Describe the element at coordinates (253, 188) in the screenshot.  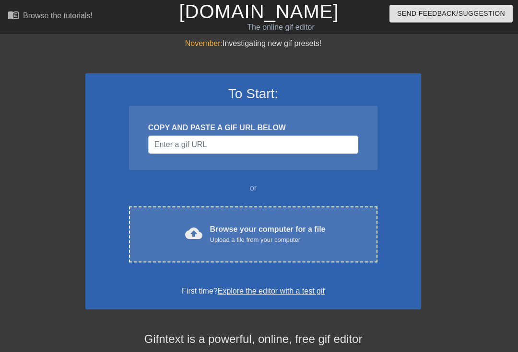
I see `div: or` at that location.